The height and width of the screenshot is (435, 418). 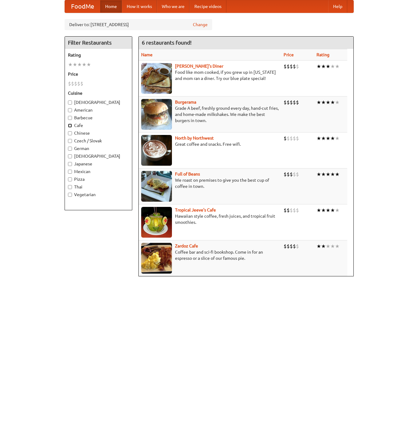 What do you see at coordinates (194, 138) in the screenshot?
I see `b: North by Northwest` at bounding box center [194, 138].